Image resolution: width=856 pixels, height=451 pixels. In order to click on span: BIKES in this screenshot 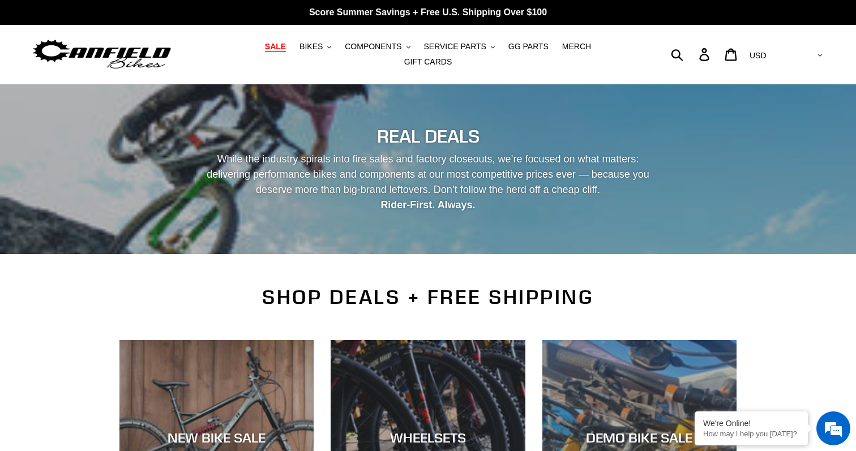, I will do `click(311, 46)`.